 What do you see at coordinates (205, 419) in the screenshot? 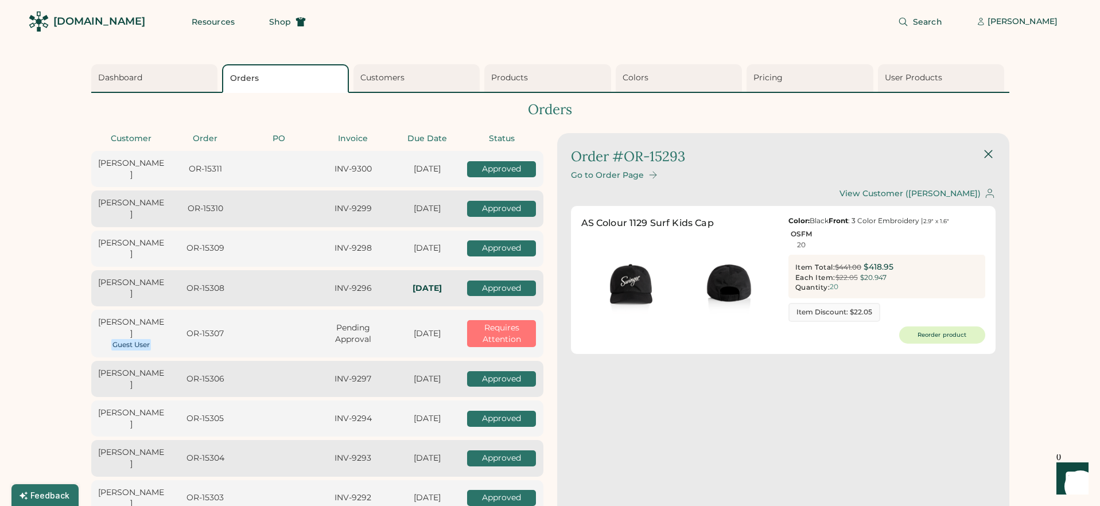
I see `div: OR-15305` at bounding box center [205, 419].